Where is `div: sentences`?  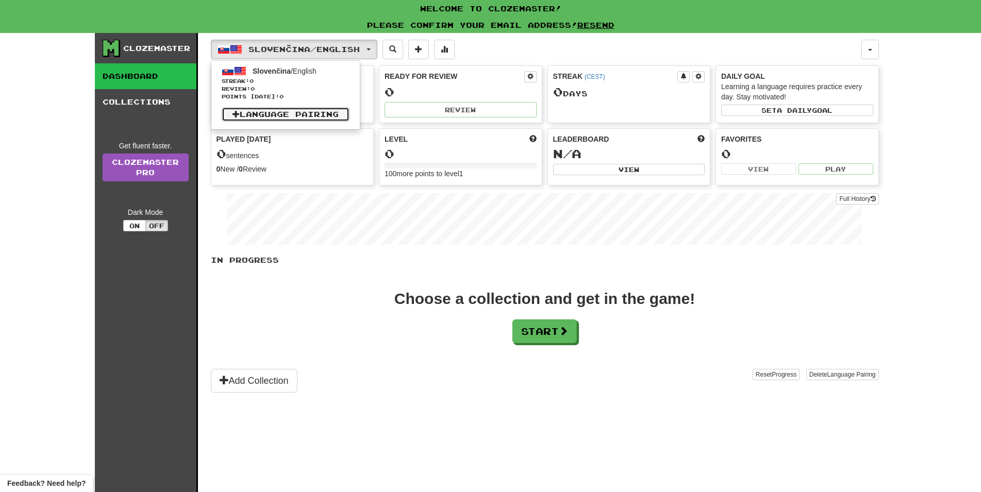
div: sentences is located at coordinates (292, 154).